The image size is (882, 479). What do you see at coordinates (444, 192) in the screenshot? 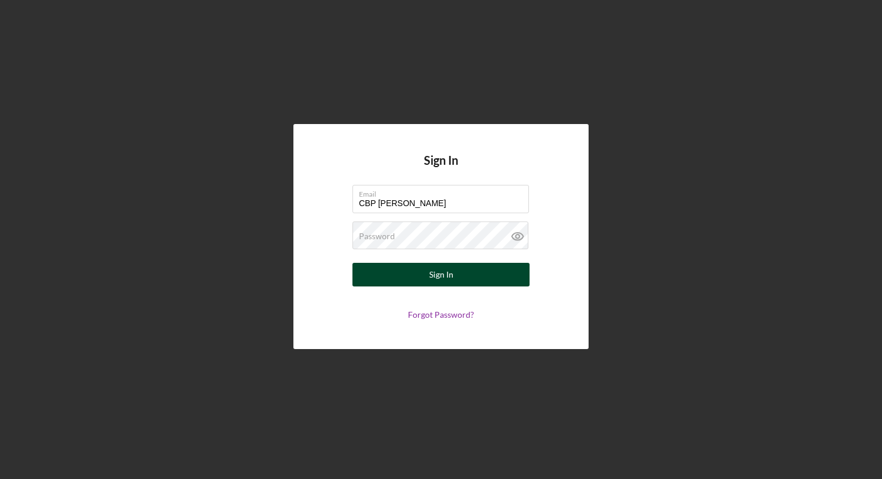
I see `label: Email` at bounding box center [444, 192].